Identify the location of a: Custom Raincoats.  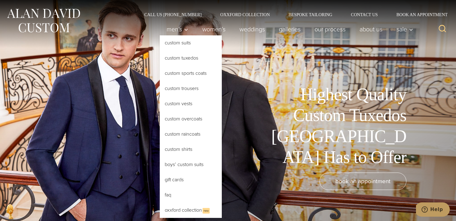
(191, 134).